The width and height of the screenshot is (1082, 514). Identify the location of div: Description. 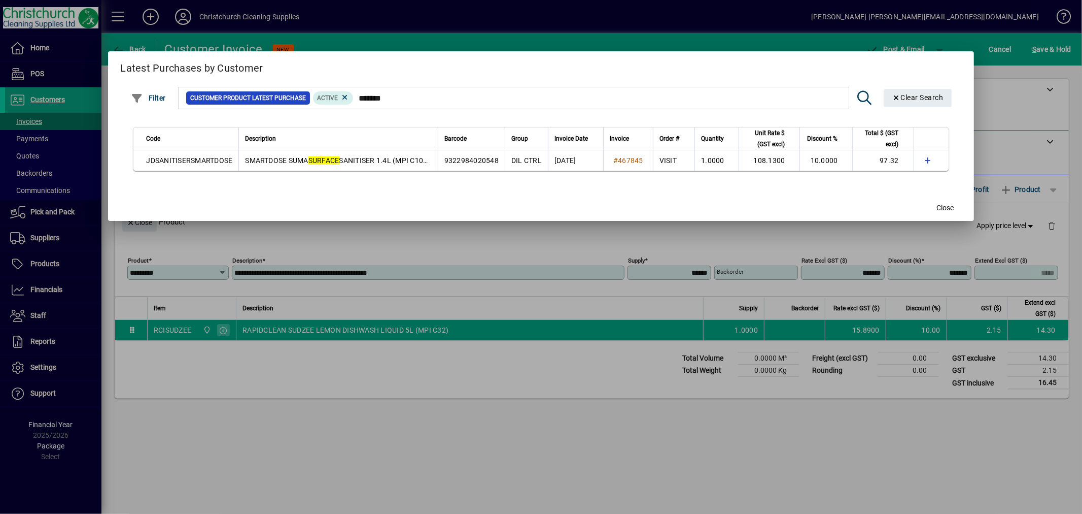
(338, 139).